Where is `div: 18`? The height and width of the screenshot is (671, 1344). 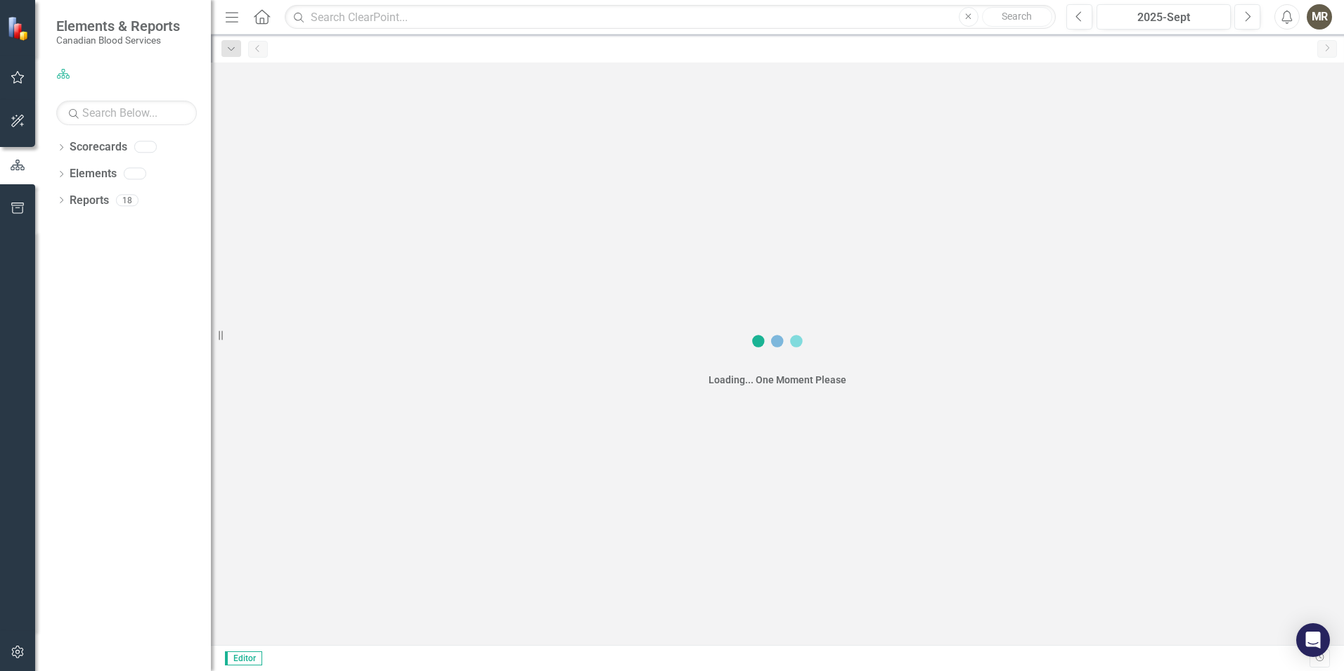 div: 18 is located at coordinates (127, 200).